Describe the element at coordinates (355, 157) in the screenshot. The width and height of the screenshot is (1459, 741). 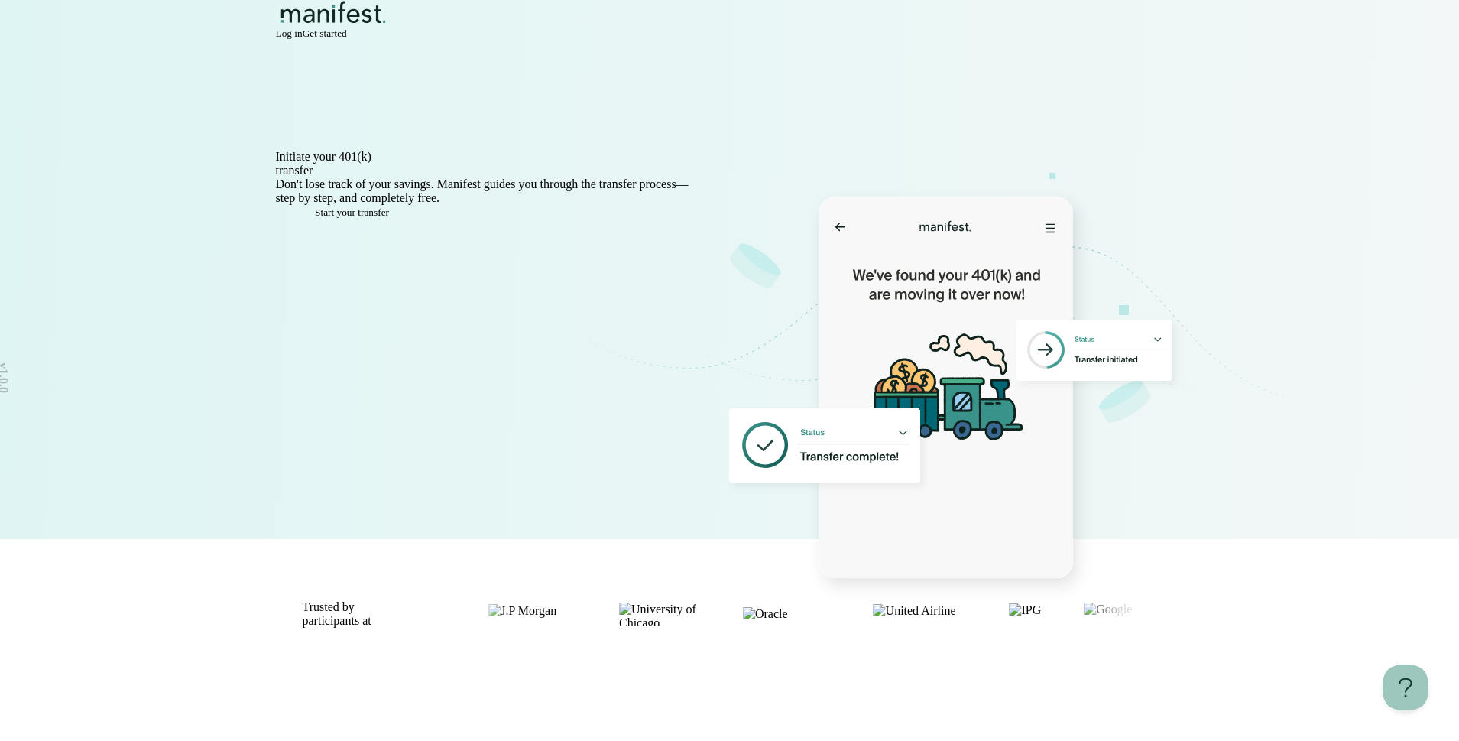
I see `span: 401(k)` at that location.